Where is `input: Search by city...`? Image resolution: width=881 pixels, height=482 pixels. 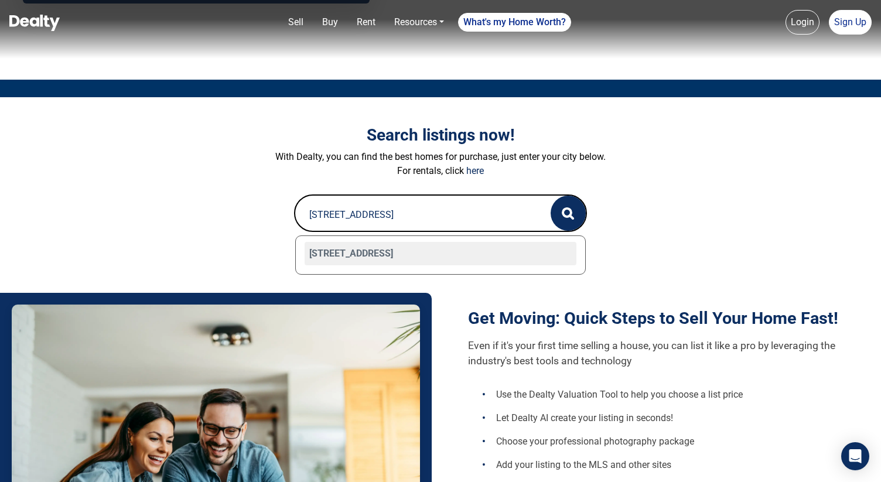 input: Search by city... is located at coordinates (411, 214).